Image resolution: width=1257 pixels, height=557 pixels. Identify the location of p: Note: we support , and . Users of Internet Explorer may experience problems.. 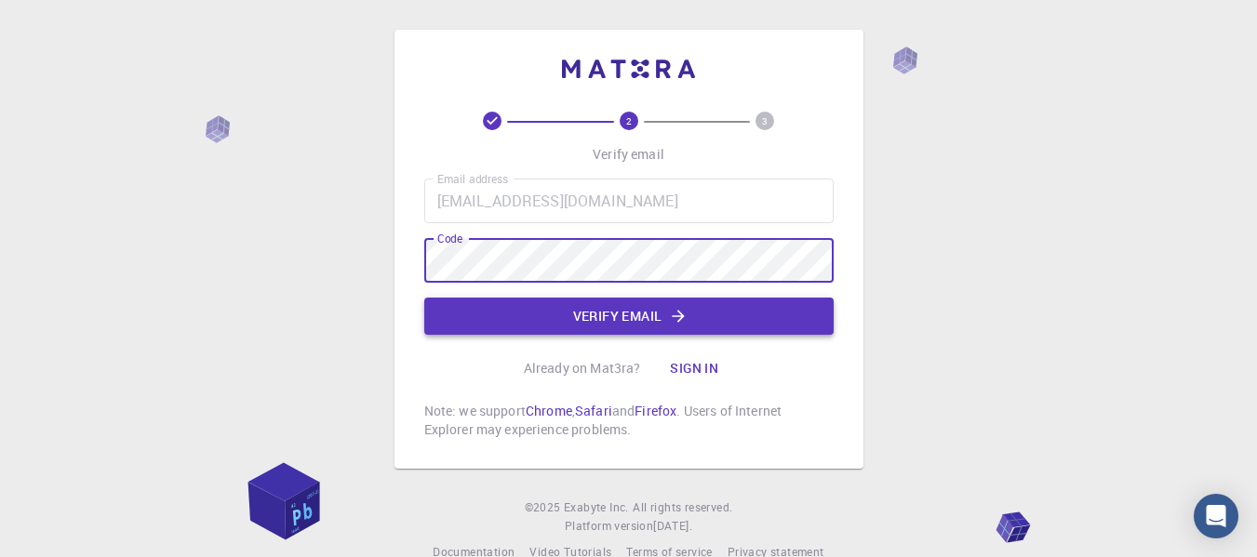
(629, 420).